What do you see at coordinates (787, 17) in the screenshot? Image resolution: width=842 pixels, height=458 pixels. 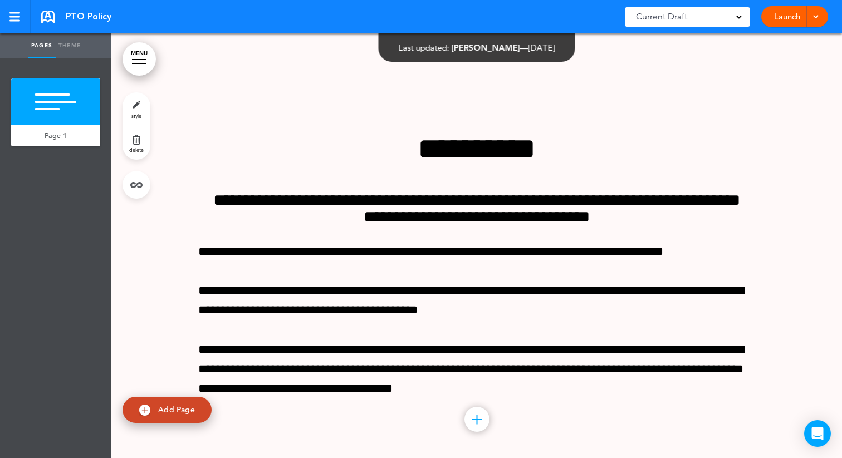 I see `a: Launch` at bounding box center [787, 17].